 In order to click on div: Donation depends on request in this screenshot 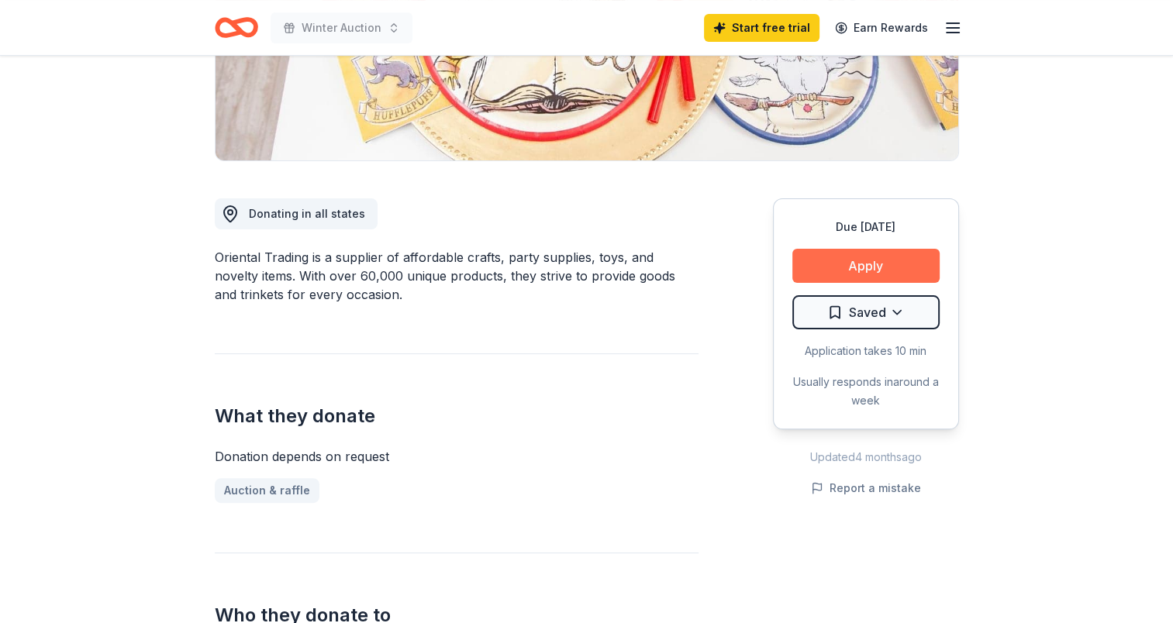, I will do `click(457, 457)`.